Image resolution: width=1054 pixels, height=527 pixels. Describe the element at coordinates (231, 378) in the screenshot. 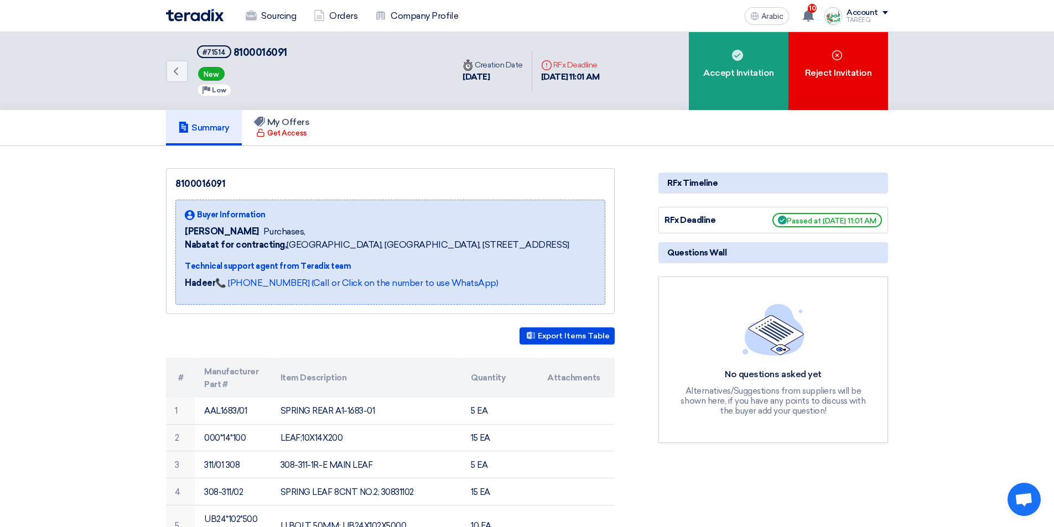

I see `font: Manufacturer Part #` at that location.